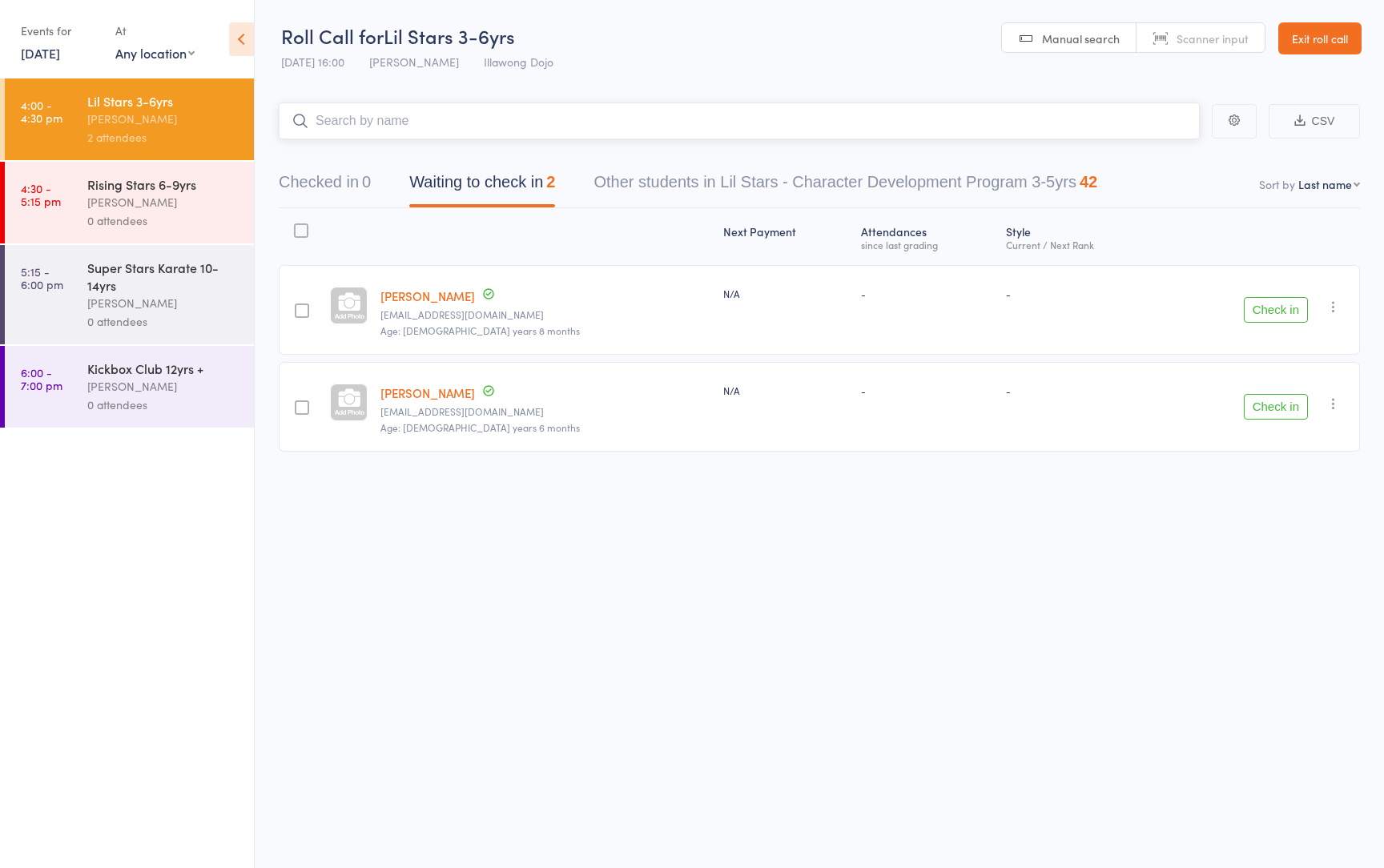  I want to click on span: Roll Call for, so click(332, 35).